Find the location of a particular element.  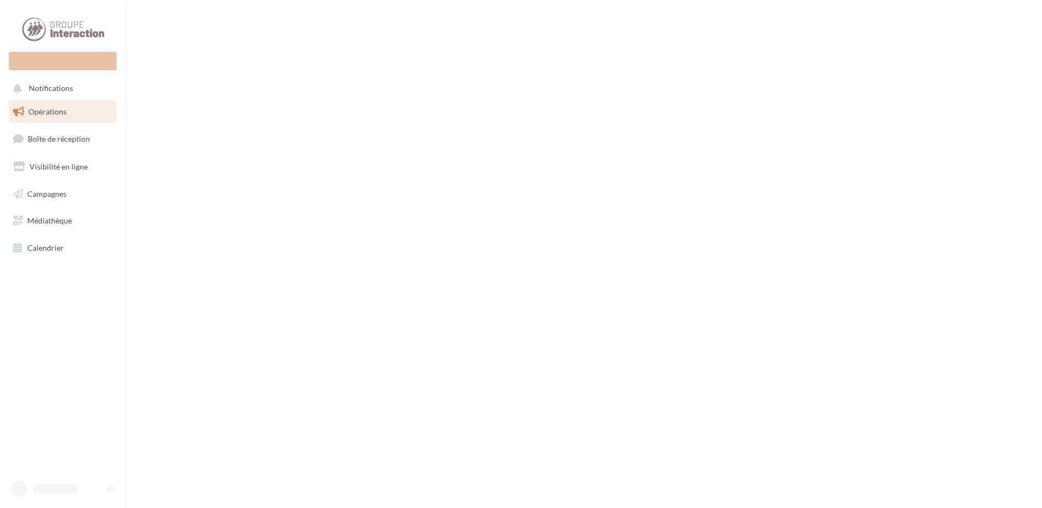

span: Notifications is located at coordinates (51, 88).